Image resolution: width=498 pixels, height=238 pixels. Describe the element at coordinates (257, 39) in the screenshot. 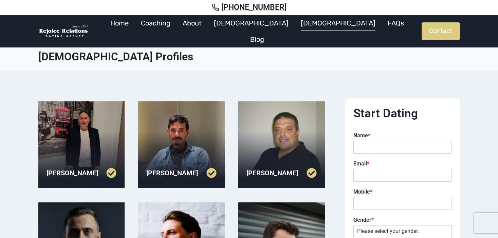

I see `a: Blog` at that location.